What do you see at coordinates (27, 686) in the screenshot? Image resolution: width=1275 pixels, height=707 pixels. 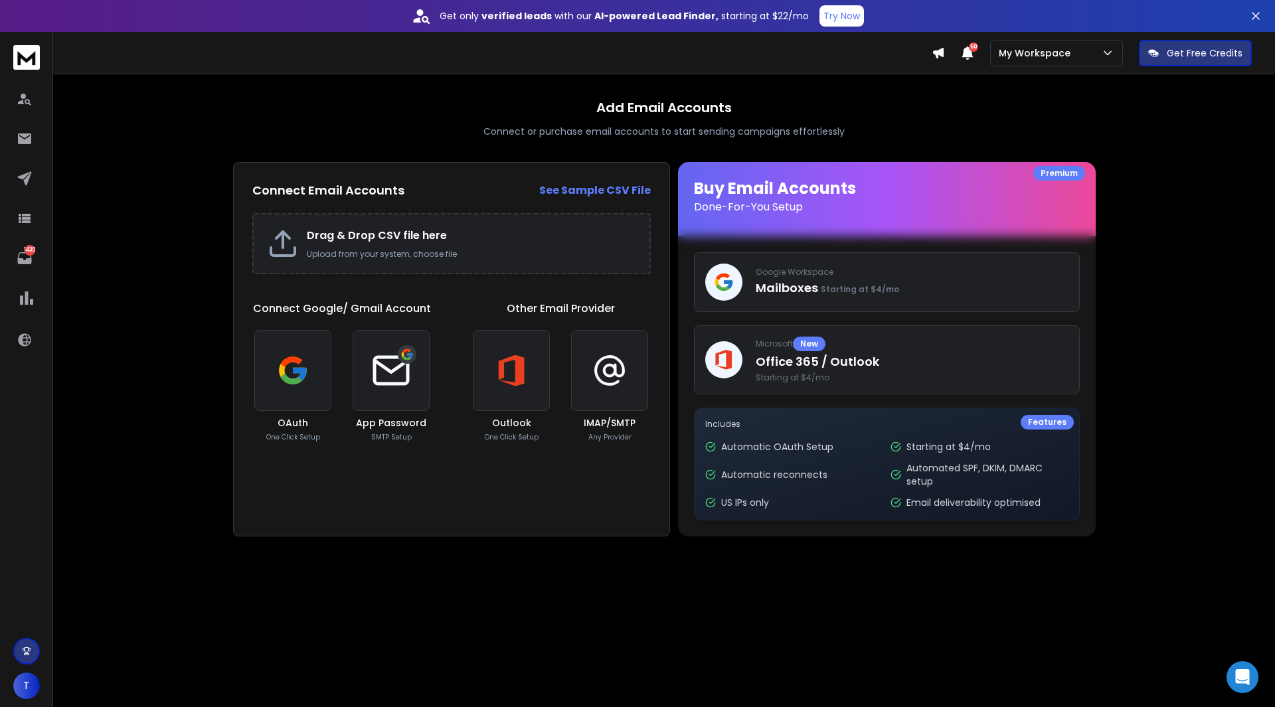 I see `button: T` at bounding box center [27, 686].